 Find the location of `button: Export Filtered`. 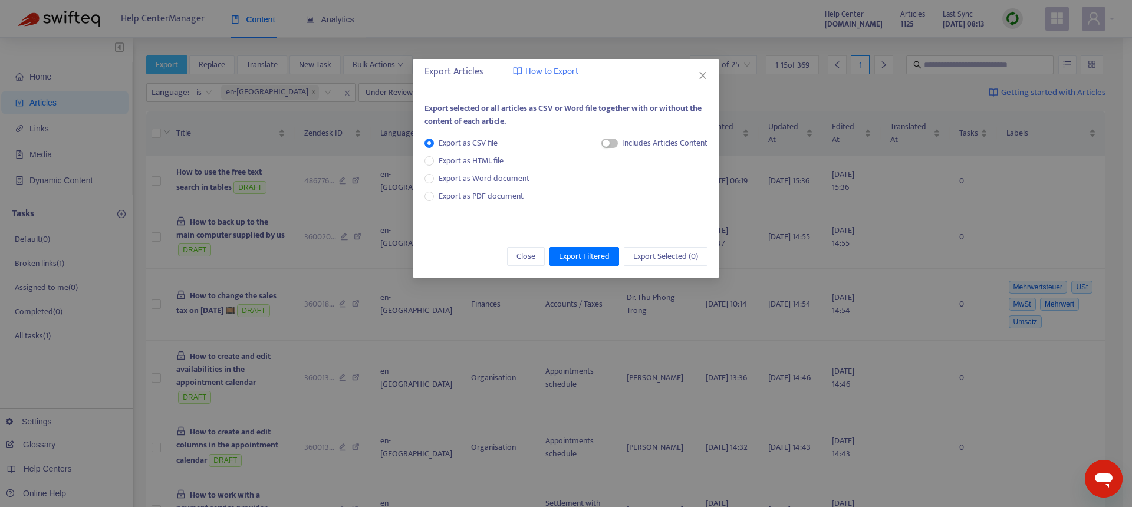

button: Export Filtered is located at coordinates (585, 257).